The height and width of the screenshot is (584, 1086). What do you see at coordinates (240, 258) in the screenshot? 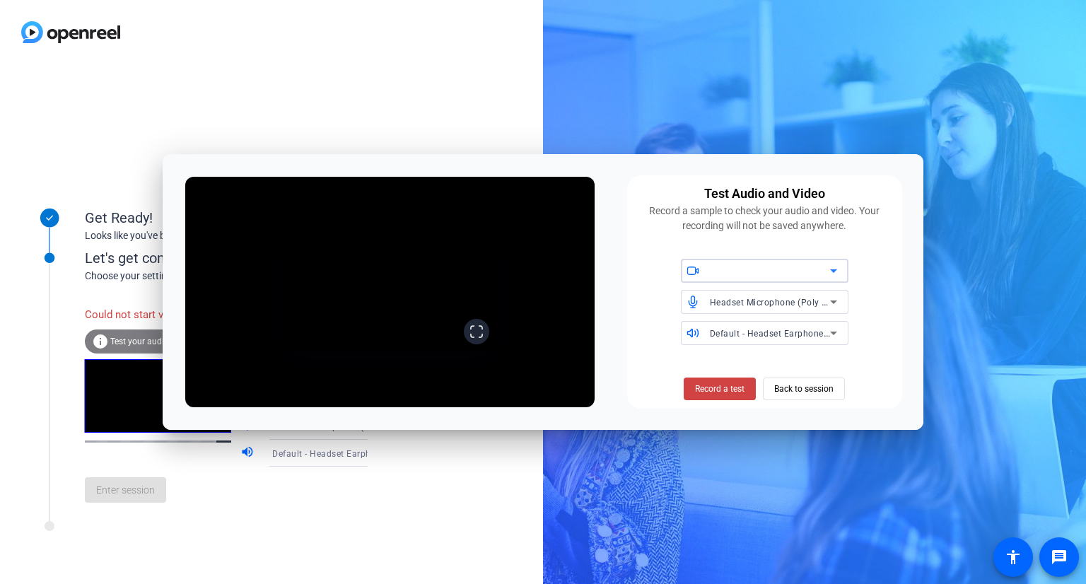
I see `div: Let's get connected.` at bounding box center [240, 258].